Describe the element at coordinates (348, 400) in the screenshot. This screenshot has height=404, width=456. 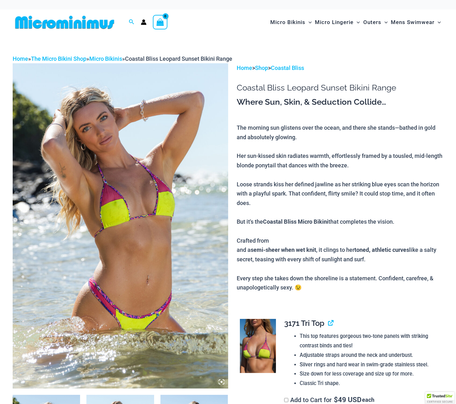
I see `span: 49 USD` at that location.